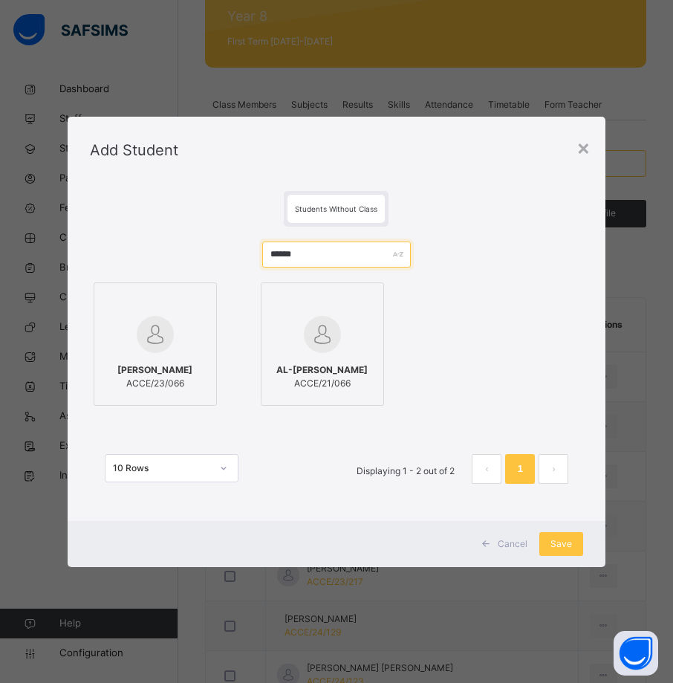 Image resolution: width=673 pixels, height=683 pixels. What do you see at coordinates (336, 209) in the screenshot?
I see `span: Students Without Class` at bounding box center [336, 209].